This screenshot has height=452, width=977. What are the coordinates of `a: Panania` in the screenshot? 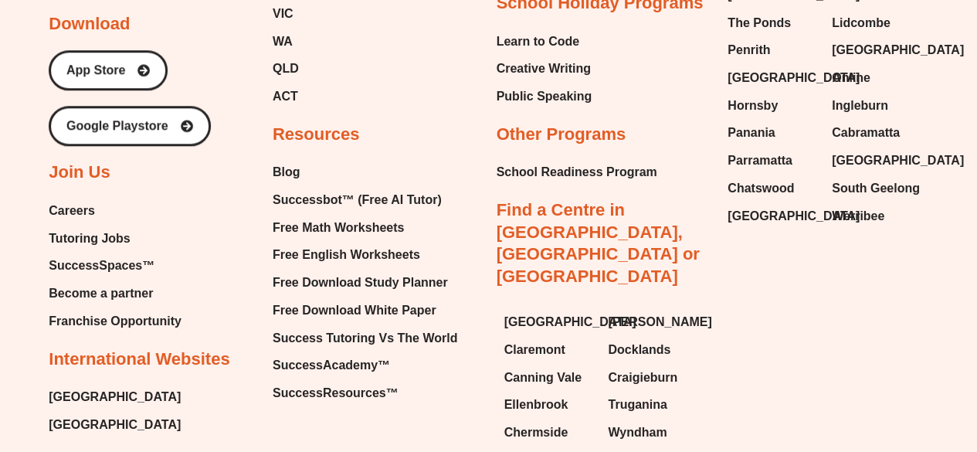 It's located at (772, 133).